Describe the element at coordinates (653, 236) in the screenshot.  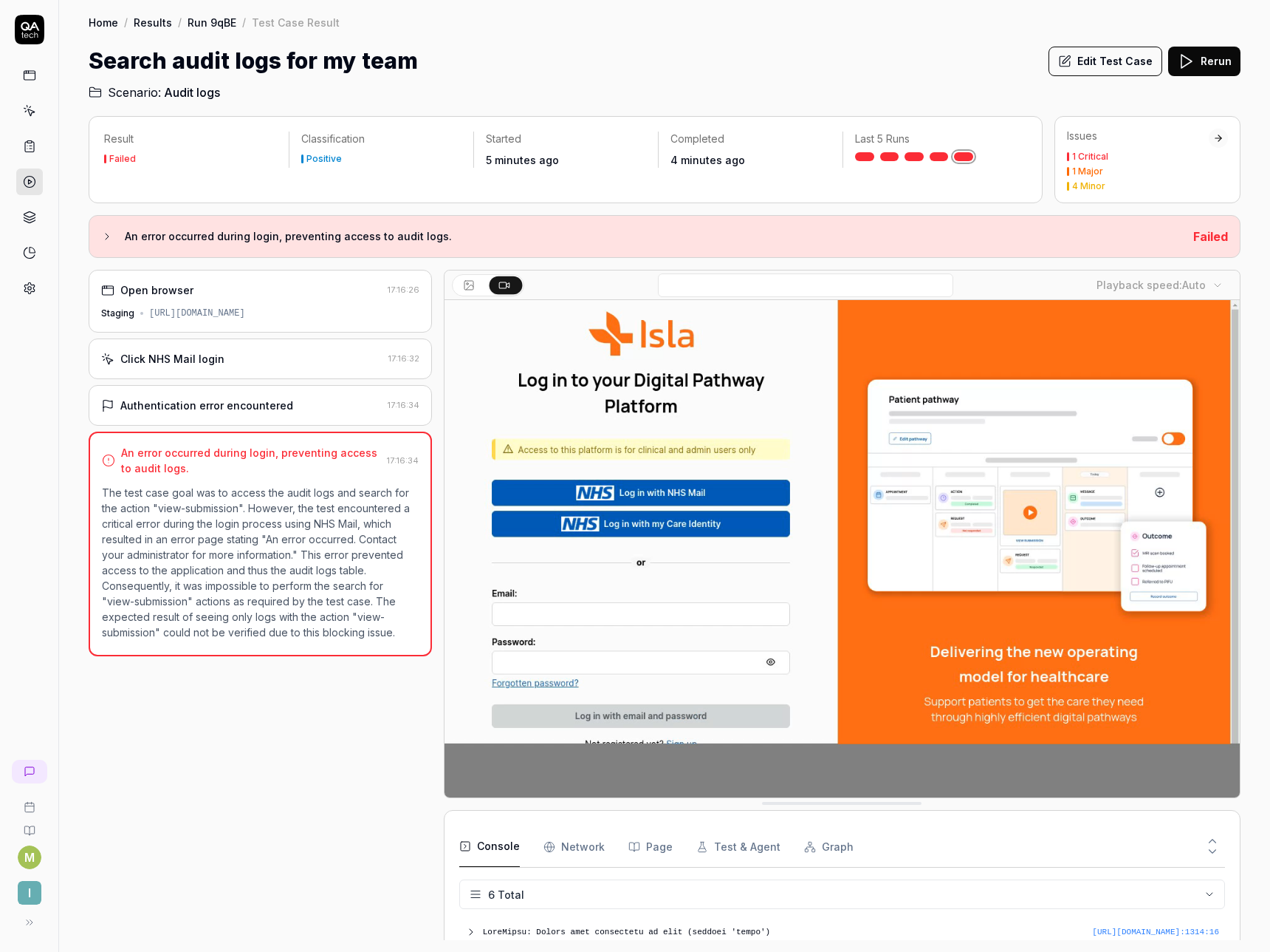
I see `h3: An error occurred during login, preventing access to audit logs.` at that location.